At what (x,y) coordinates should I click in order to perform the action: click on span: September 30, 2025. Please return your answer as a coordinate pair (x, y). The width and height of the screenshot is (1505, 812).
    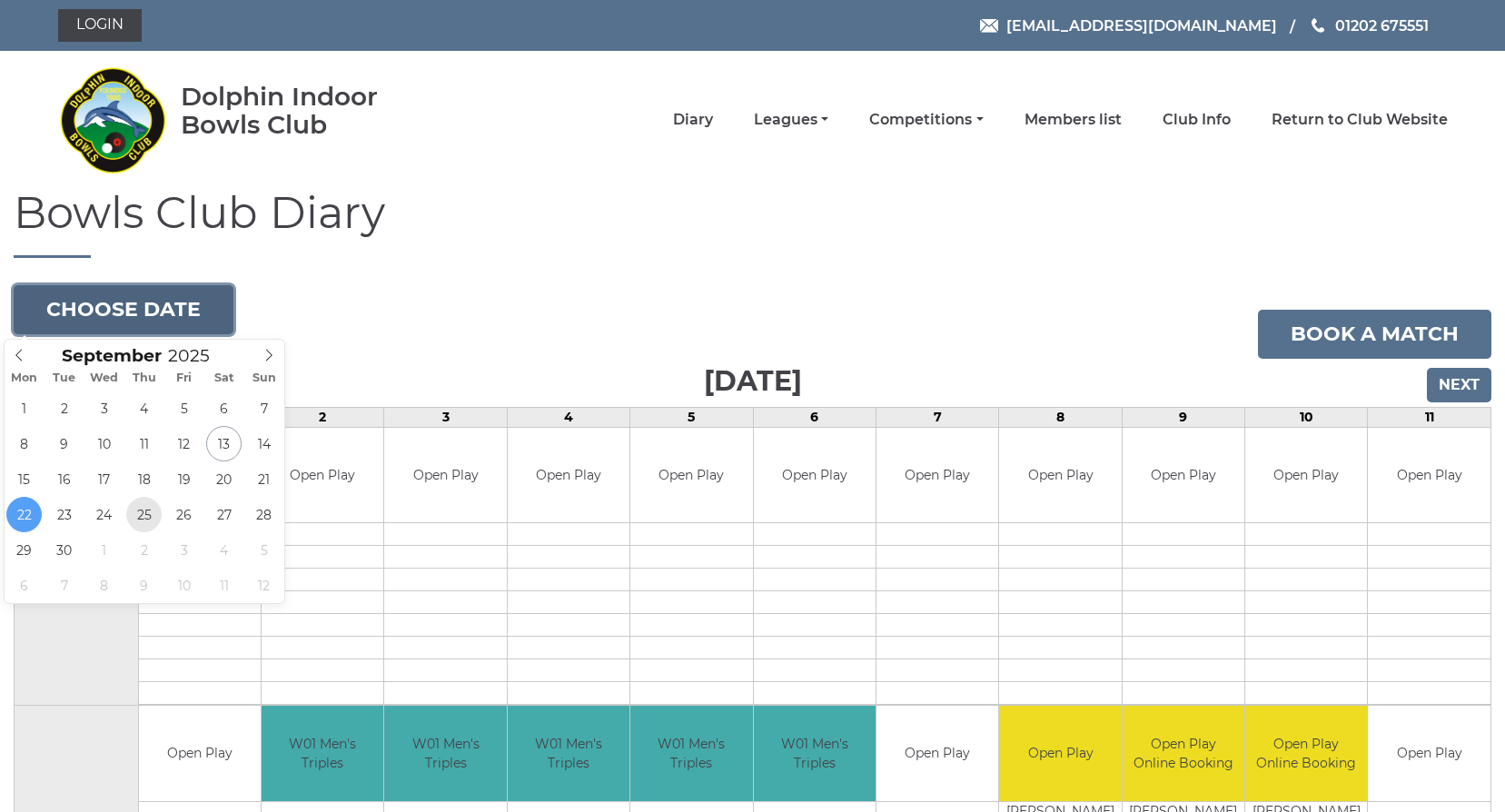
    Looking at the image, I should click on (63, 549).